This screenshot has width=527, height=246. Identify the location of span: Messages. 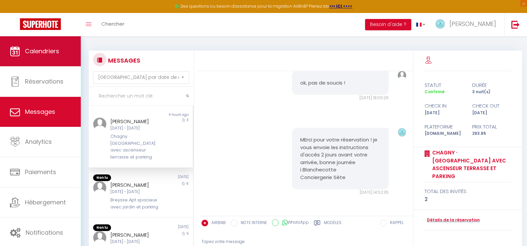
(40, 111).